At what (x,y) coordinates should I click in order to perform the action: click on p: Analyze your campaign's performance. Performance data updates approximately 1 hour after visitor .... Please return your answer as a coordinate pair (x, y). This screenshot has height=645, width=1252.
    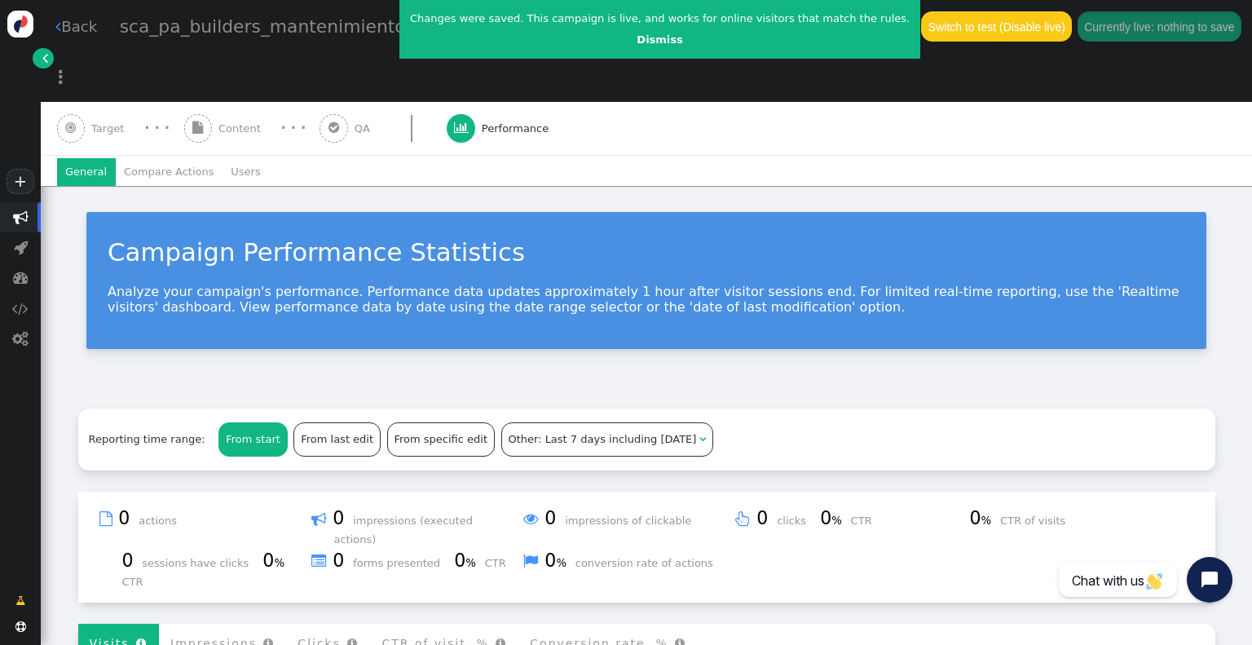
    Looking at the image, I should click on (646, 299).